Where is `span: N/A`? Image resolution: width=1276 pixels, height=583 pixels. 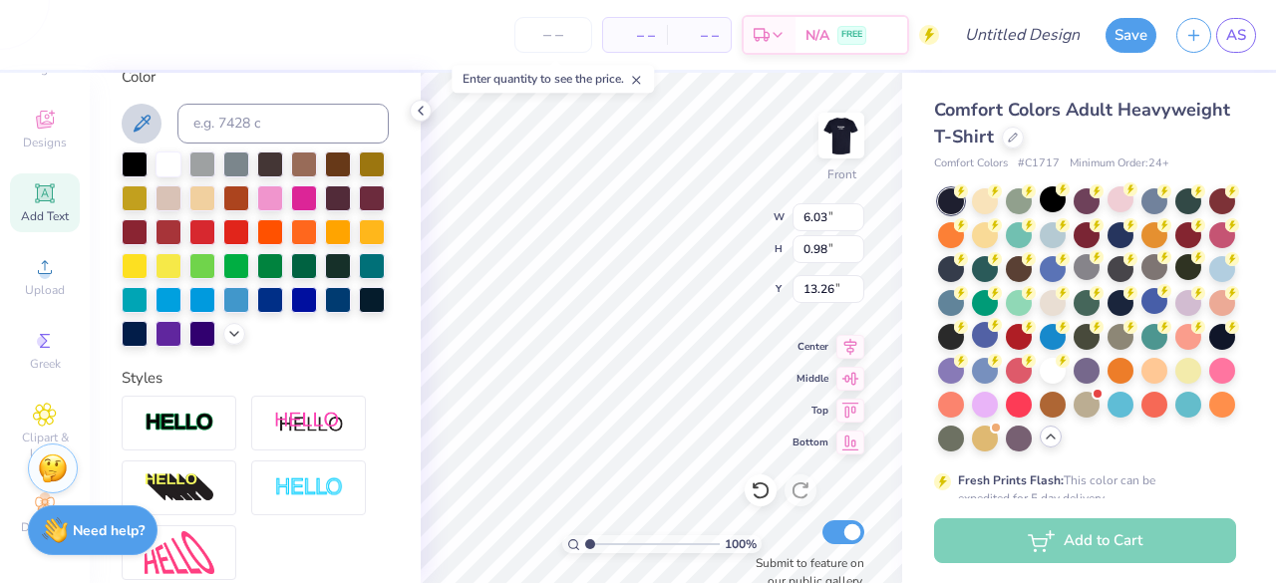 span: N/A is located at coordinates (817, 35).